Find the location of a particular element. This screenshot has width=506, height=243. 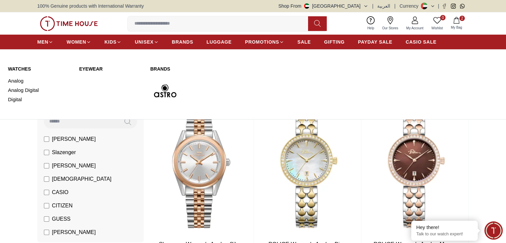

span: PAYDAY SALE is located at coordinates (375, 42).